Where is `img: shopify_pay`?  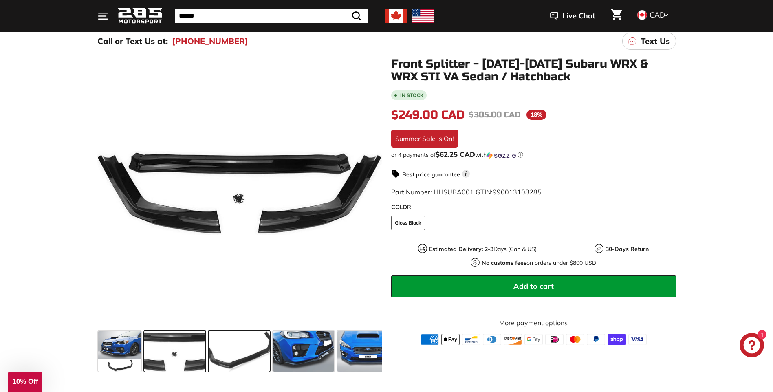 img: shopify_pay is located at coordinates (617, 340).